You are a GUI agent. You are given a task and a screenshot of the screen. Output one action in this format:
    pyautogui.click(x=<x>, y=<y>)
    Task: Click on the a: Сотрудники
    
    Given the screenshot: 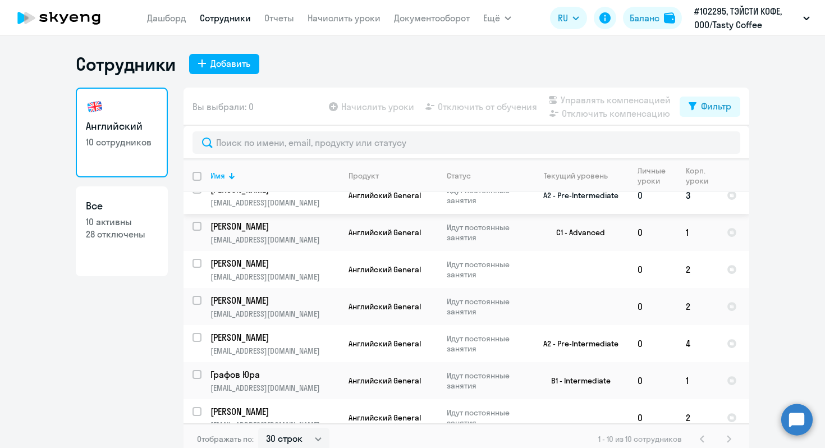 What is the action you would take?
    pyautogui.click(x=225, y=18)
    